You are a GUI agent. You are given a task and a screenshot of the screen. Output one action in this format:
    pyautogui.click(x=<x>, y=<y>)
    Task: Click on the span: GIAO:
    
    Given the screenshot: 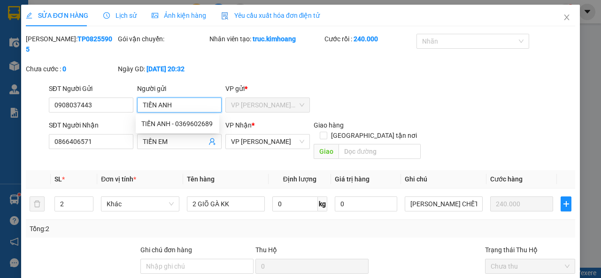 What is the action you would take?
    pyautogui.click(x=70, y=70)
    